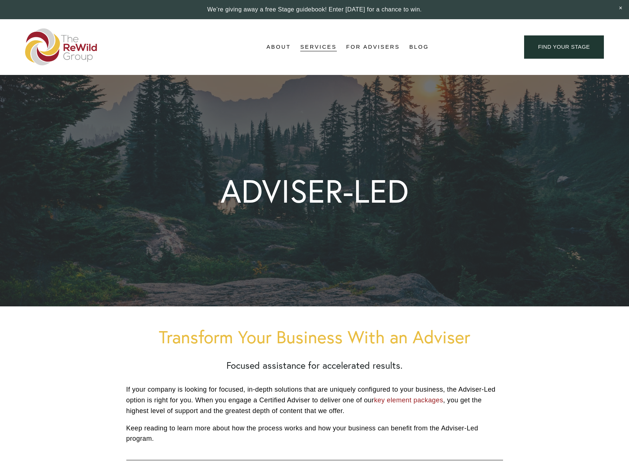 The height and width of the screenshot is (464, 629). I want to click on a: find your stage, so click(564, 47).